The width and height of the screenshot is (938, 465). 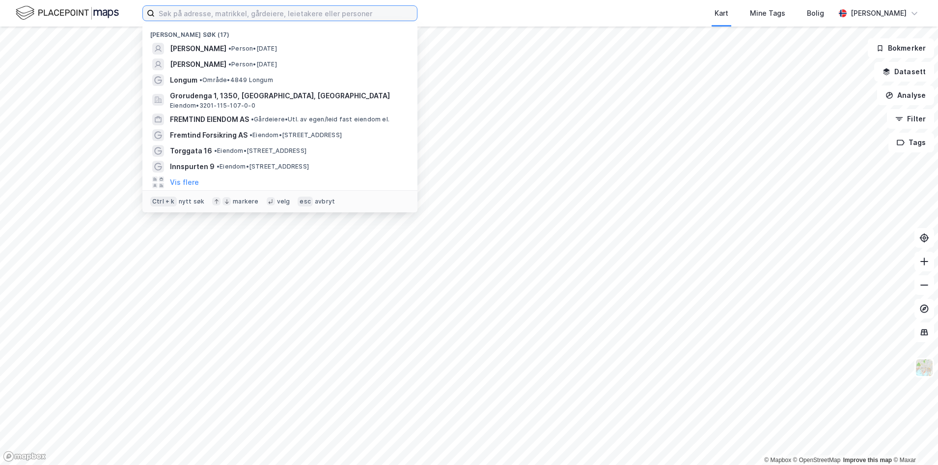 What do you see at coordinates (320, 119) in the screenshot?
I see `span: Gårdeiere • Utl. av egen/leid fast eiendom el.` at bounding box center [320, 119].